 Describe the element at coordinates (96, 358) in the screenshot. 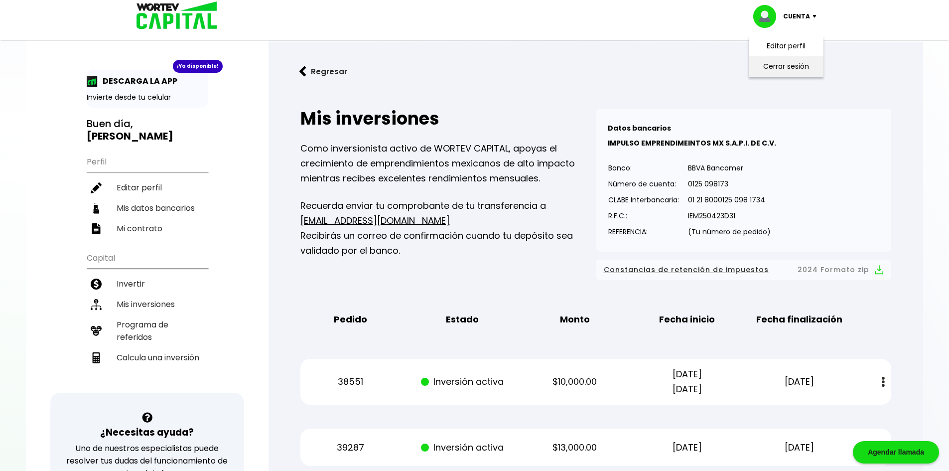

I see `img: calculadora-icon.17d418c4.svg` at that location.